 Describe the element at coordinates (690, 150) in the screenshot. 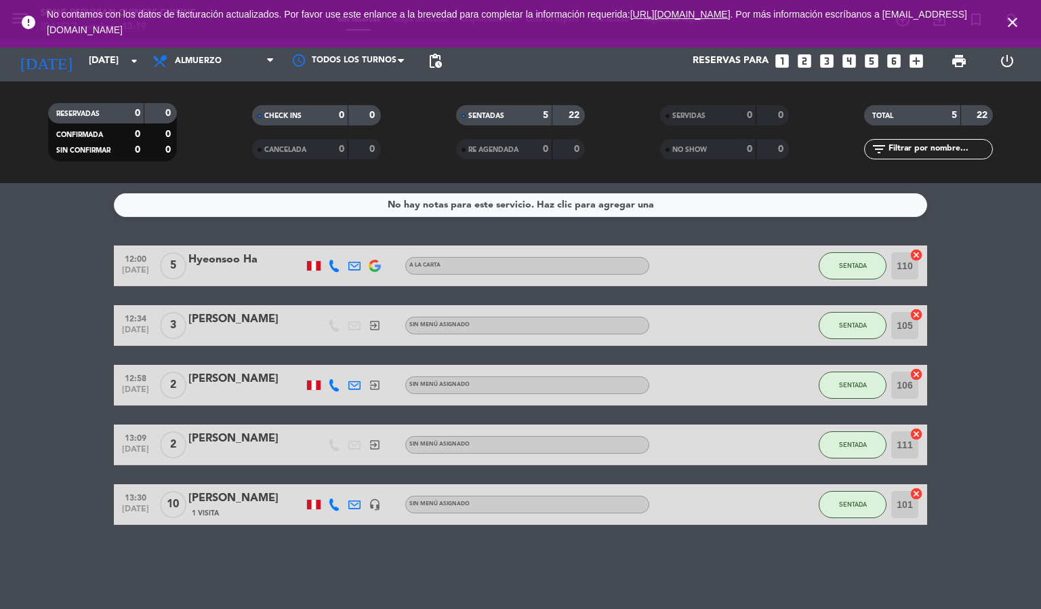

I see `span: NO SHOW` at that location.